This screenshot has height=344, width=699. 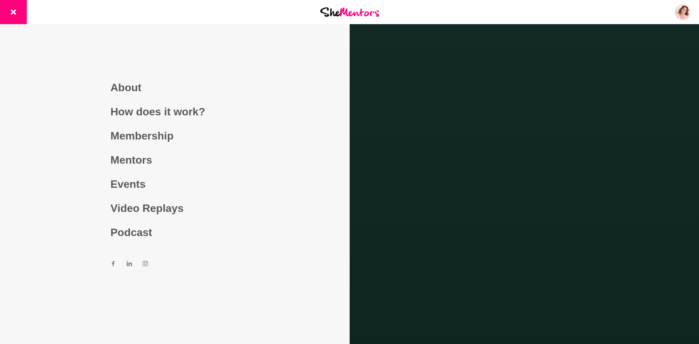 I want to click on img: Amanda Greenman, so click(x=683, y=12).